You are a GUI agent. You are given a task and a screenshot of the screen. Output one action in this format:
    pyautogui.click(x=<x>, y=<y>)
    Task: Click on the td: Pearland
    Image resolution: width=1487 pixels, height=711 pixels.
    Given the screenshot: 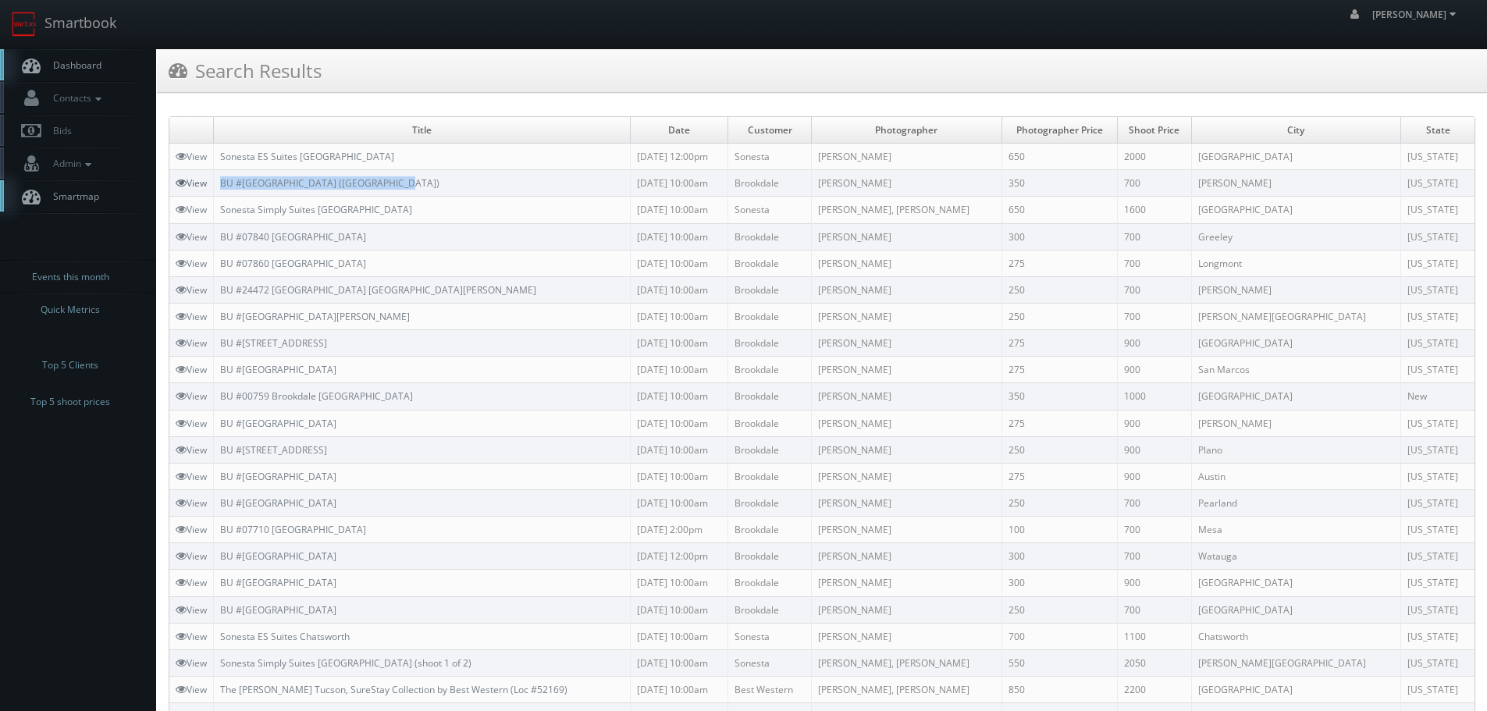 What is the action you would take?
    pyautogui.click(x=1295, y=503)
    